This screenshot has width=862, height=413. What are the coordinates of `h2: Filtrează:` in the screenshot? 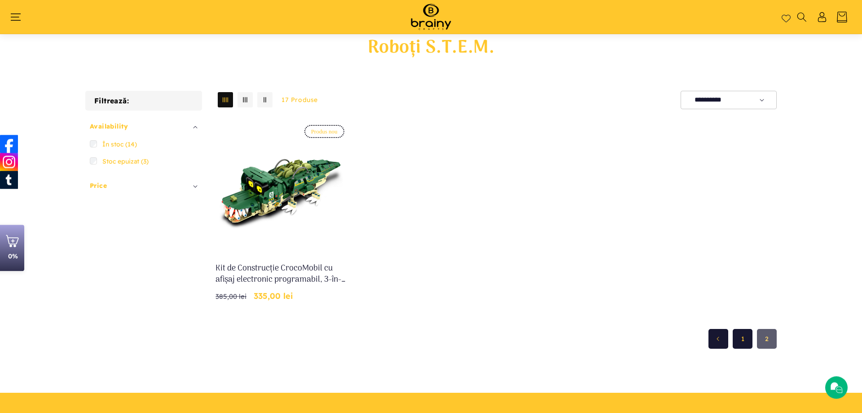 It's located at (144, 101).